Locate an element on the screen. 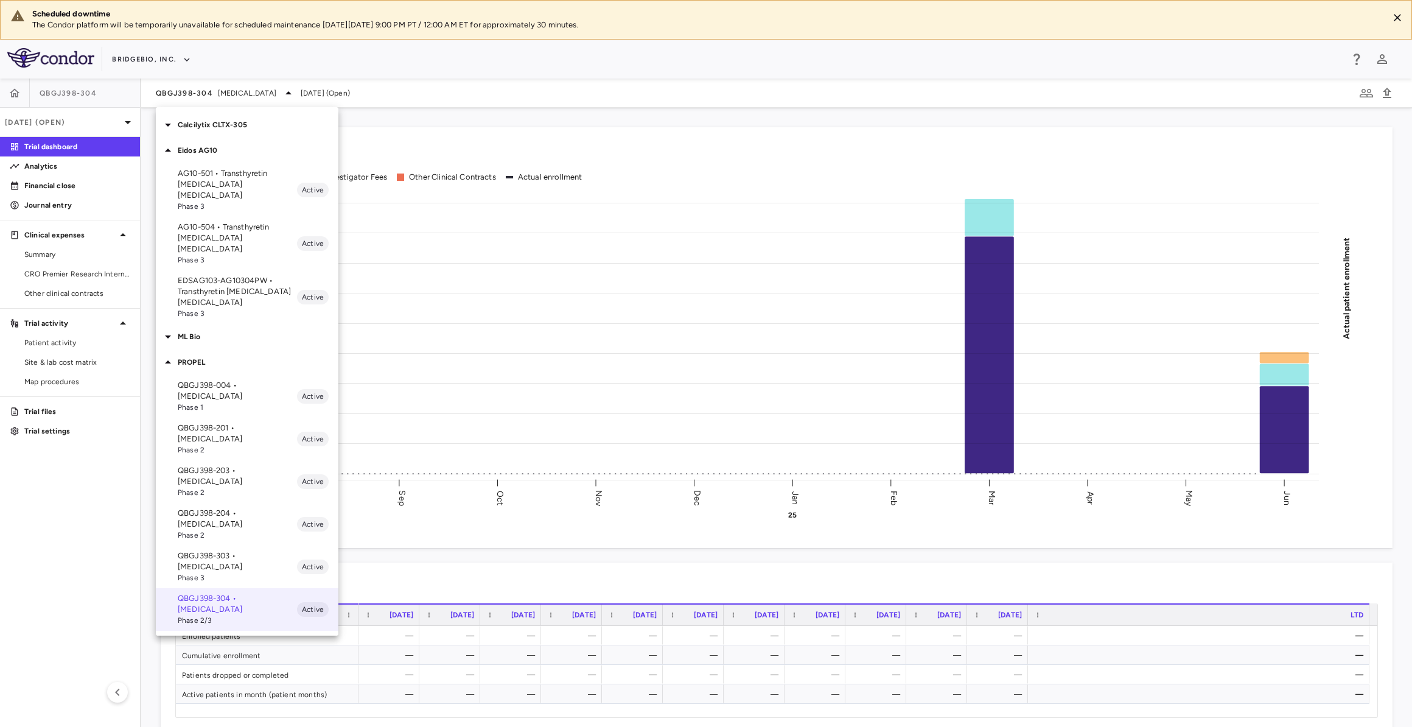 The height and width of the screenshot is (727, 1412). div: Calcilytix CLTX-305 is located at coordinates (247, 125).